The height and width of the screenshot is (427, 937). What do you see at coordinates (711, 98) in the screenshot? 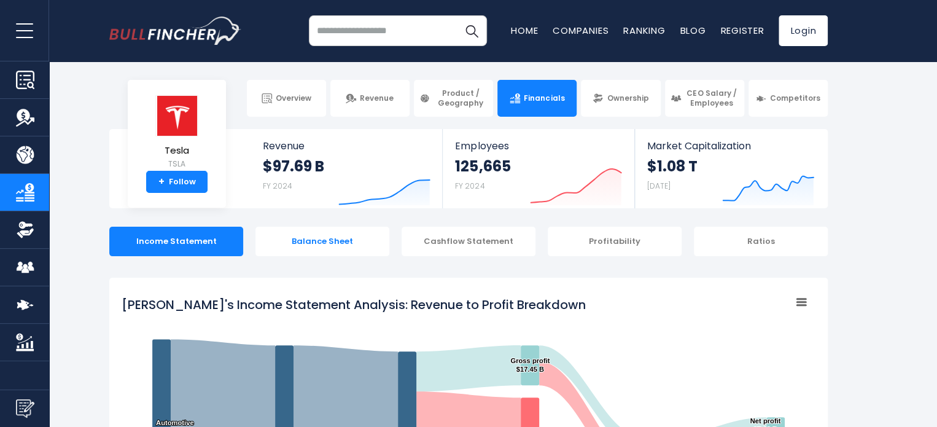
I see `span: CEO Salary / Employees` at bounding box center [711, 98].